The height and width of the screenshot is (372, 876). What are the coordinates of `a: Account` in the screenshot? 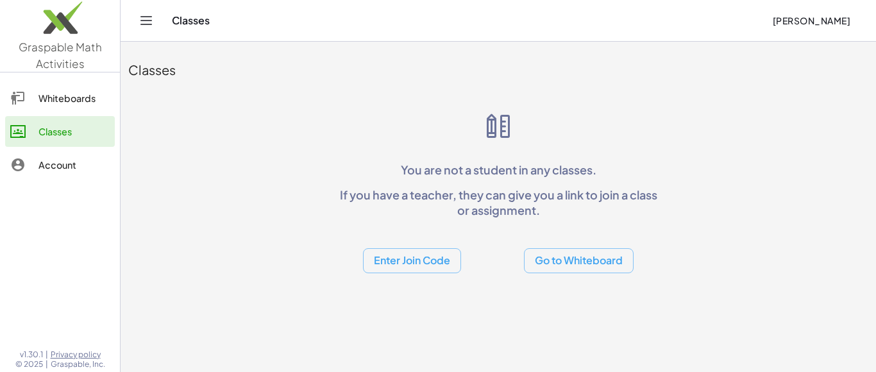 It's located at (60, 165).